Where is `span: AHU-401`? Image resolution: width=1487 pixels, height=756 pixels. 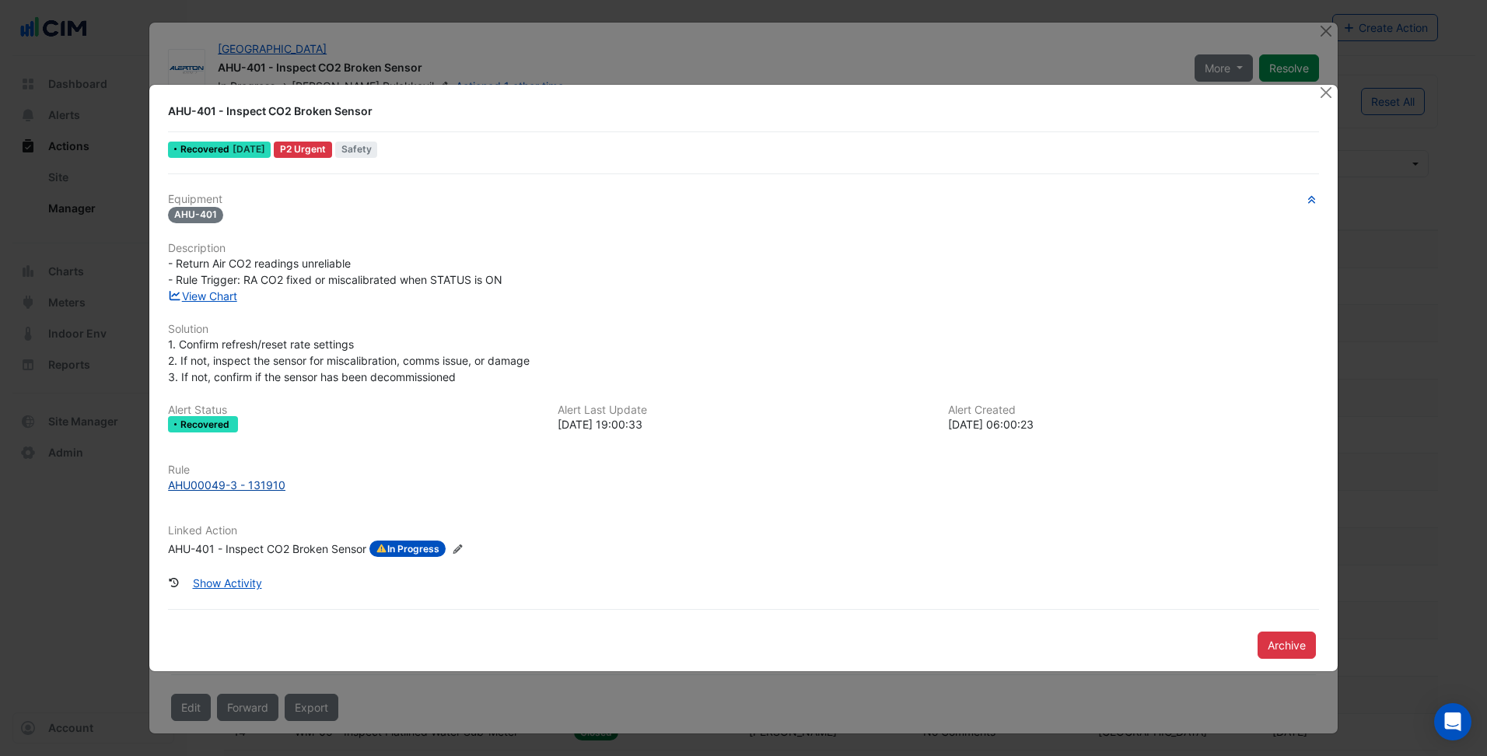
span: AHU-401 is located at coordinates (195, 215).